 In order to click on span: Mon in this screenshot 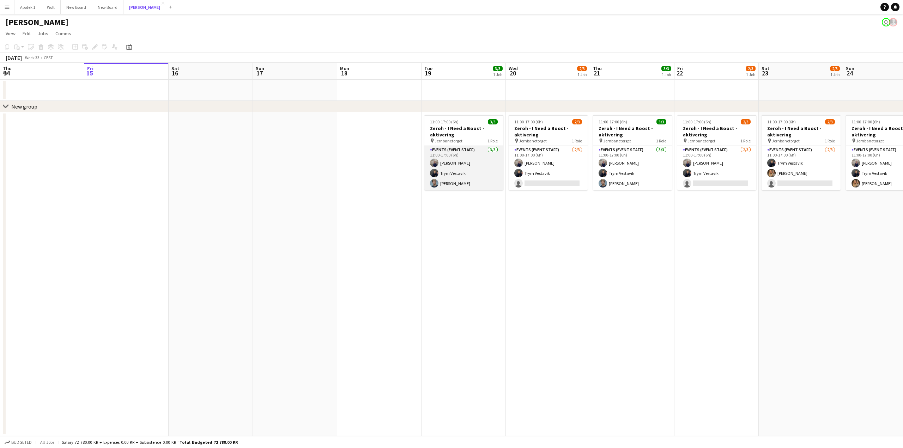, I will do `click(345, 68)`.